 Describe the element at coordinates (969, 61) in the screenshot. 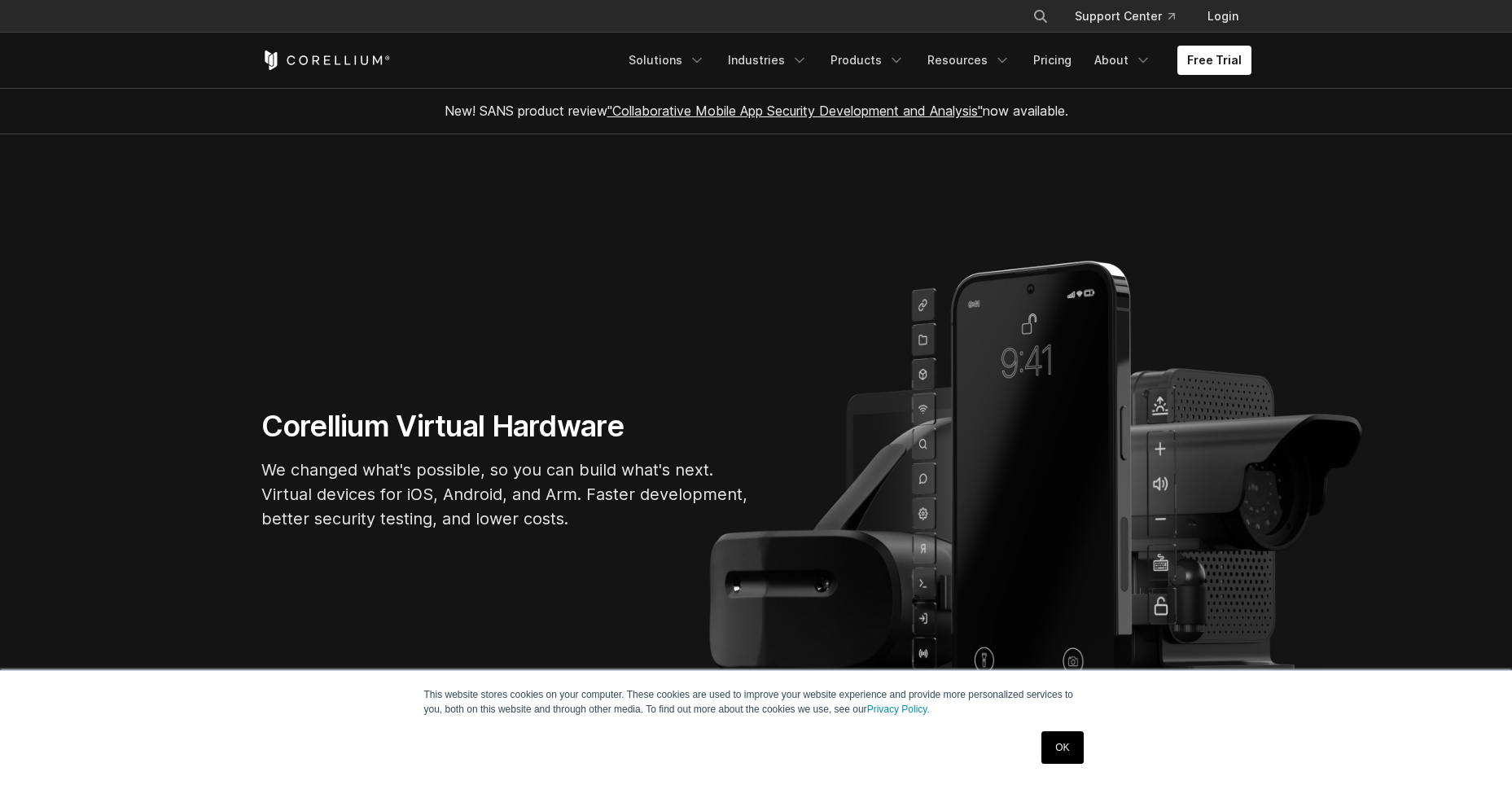

I see `a: Resources` at that location.